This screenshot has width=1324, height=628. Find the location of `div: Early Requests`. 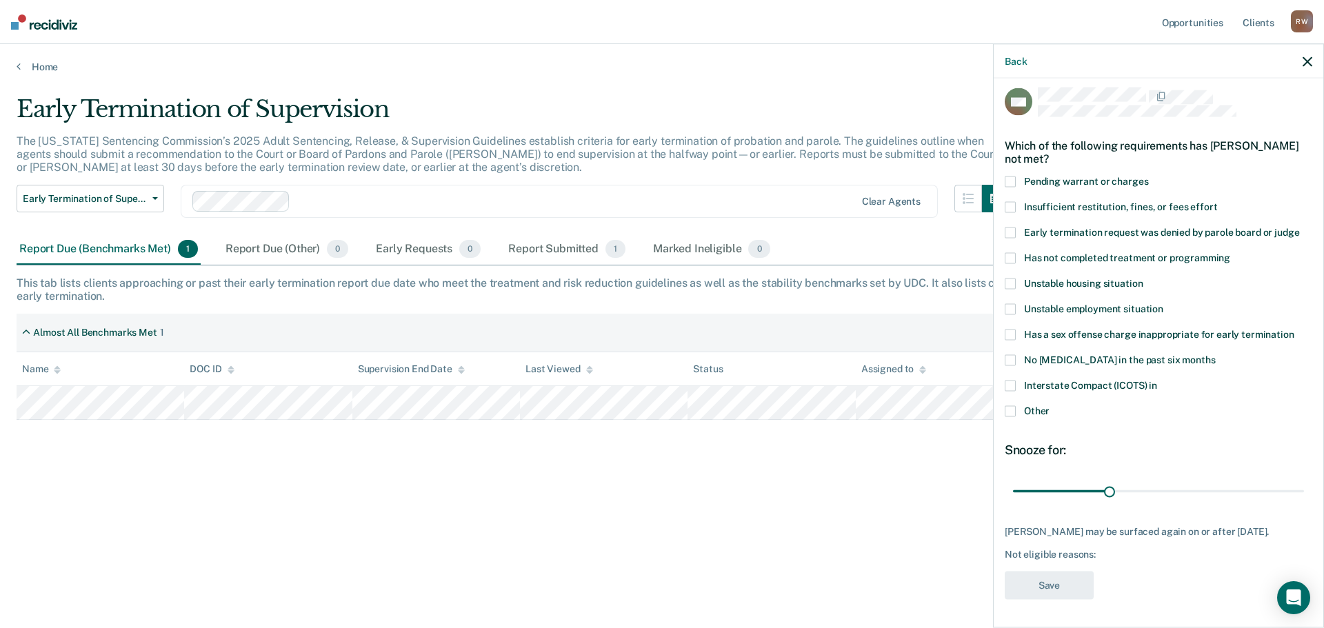

div: Early Requests is located at coordinates (428, 250).